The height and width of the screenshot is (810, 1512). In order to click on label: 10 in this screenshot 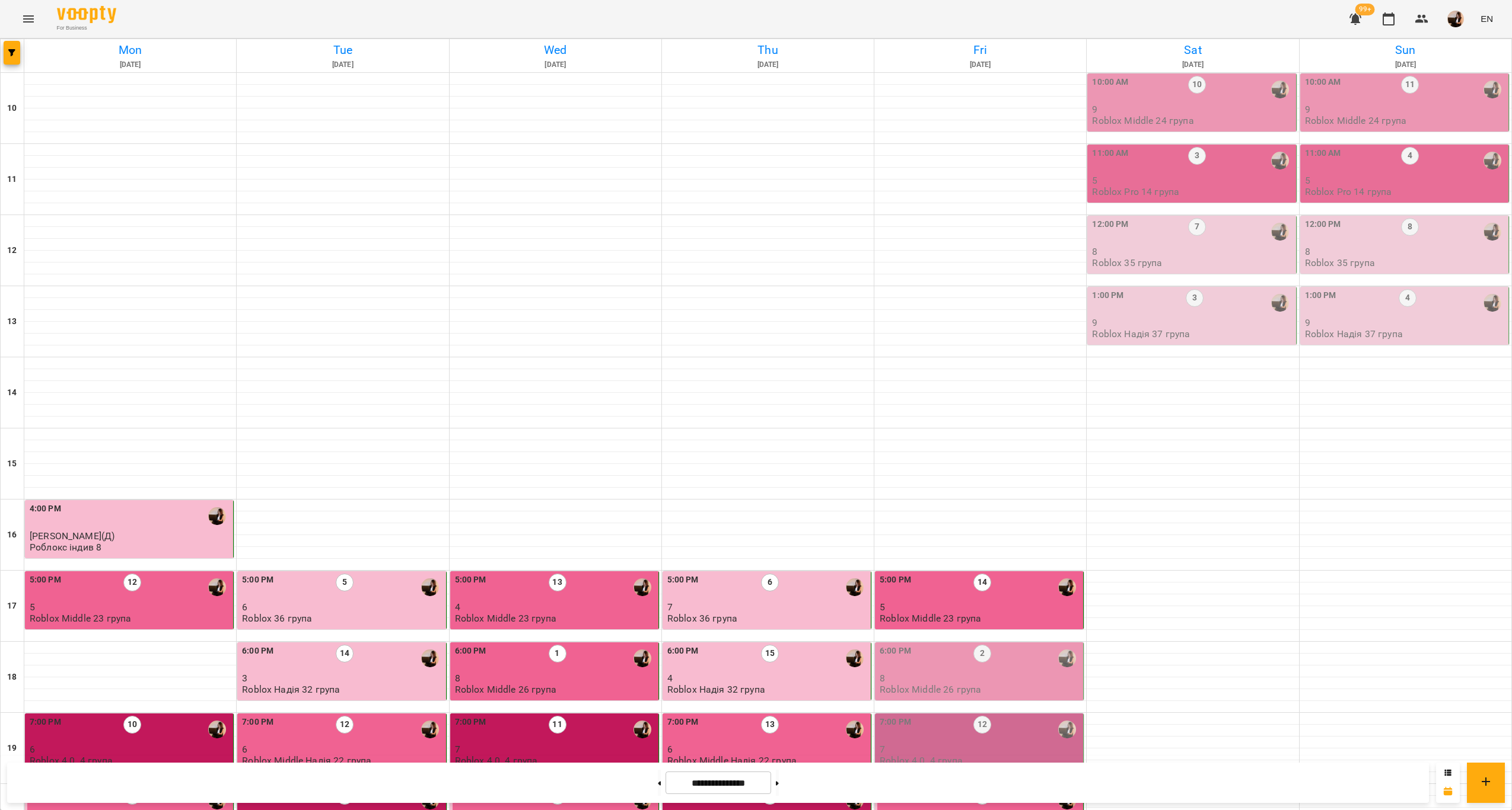, I will do `click(1197, 85)`.